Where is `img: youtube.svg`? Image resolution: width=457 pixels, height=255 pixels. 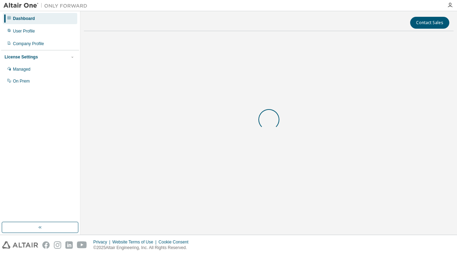
img: youtube.svg is located at coordinates (82, 245).